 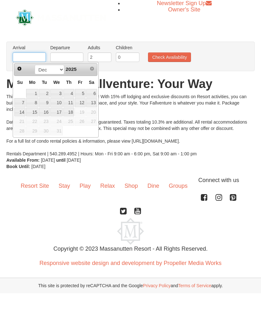 What do you see at coordinates (44, 82) in the screenshot?
I see `span: Tuesday` at bounding box center [44, 82].